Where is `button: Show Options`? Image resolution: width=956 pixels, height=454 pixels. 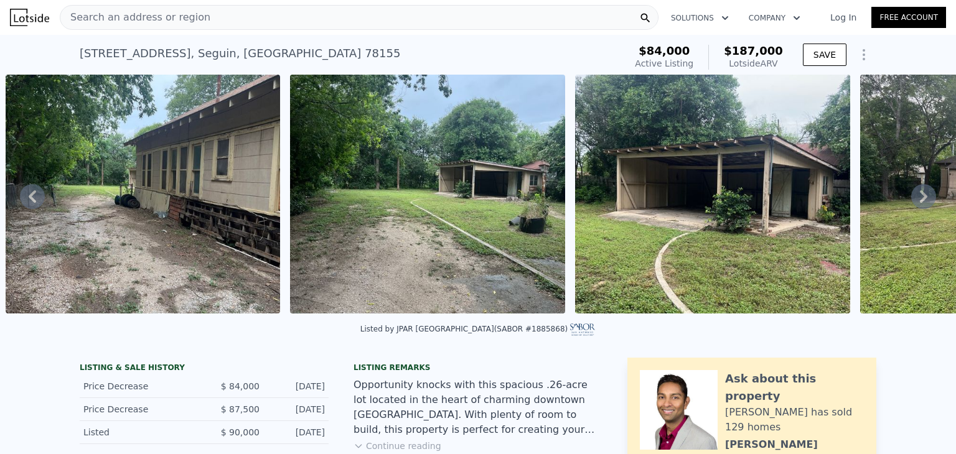
button: Show Options is located at coordinates (864, 55).